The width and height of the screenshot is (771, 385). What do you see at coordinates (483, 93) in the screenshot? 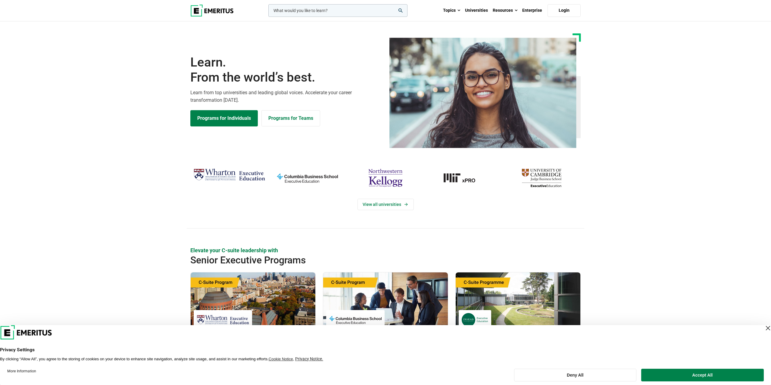
I see `img: Learn from the world's best` at bounding box center [483, 93].